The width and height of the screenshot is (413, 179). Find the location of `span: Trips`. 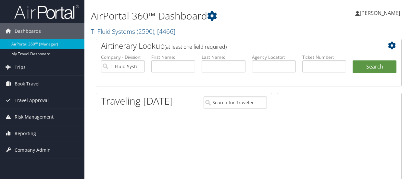

span: Trips is located at coordinates (20, 67).